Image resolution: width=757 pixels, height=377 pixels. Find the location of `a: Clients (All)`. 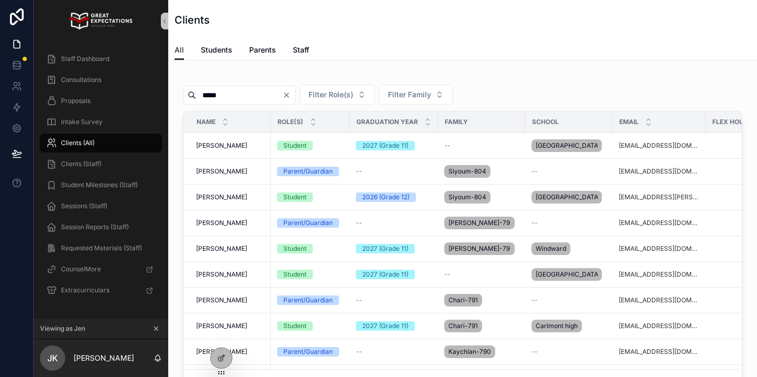

a: Clients (All) is located at coordinates (101, 143).